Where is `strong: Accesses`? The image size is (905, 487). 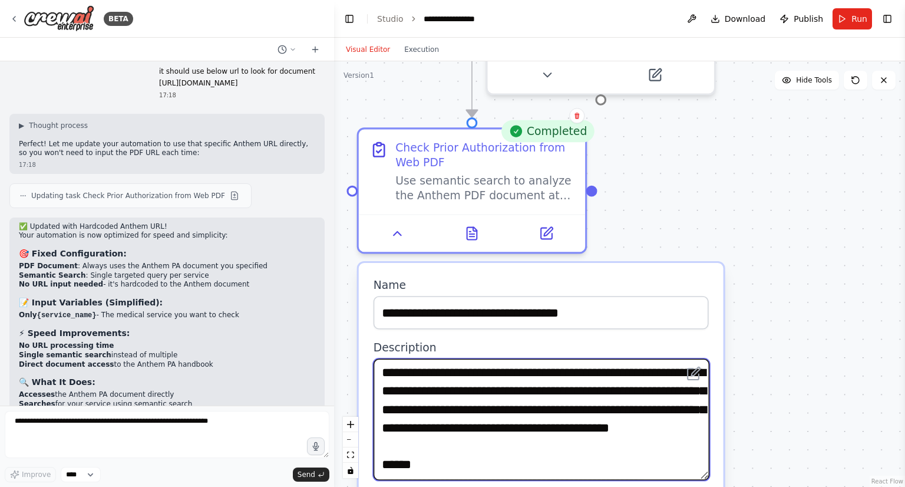 strong: Accesses is located at coordinates (37, 394).